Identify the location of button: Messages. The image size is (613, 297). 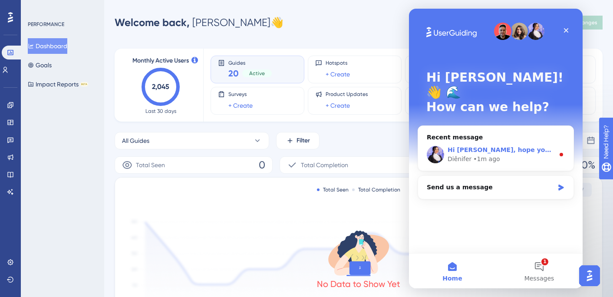
(130, 262).